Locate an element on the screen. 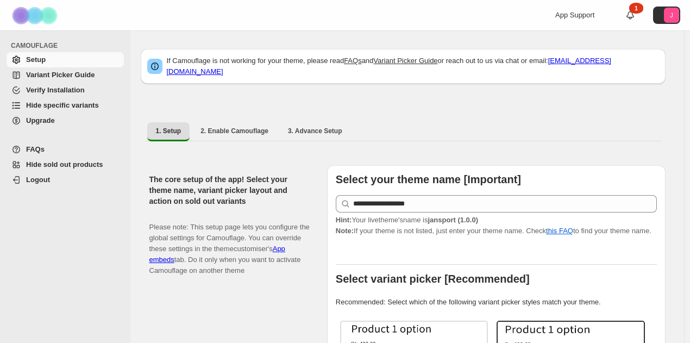 This screenshot has height=343, width=690. span: Your live theme's name is is located at coordinates (407, 219).